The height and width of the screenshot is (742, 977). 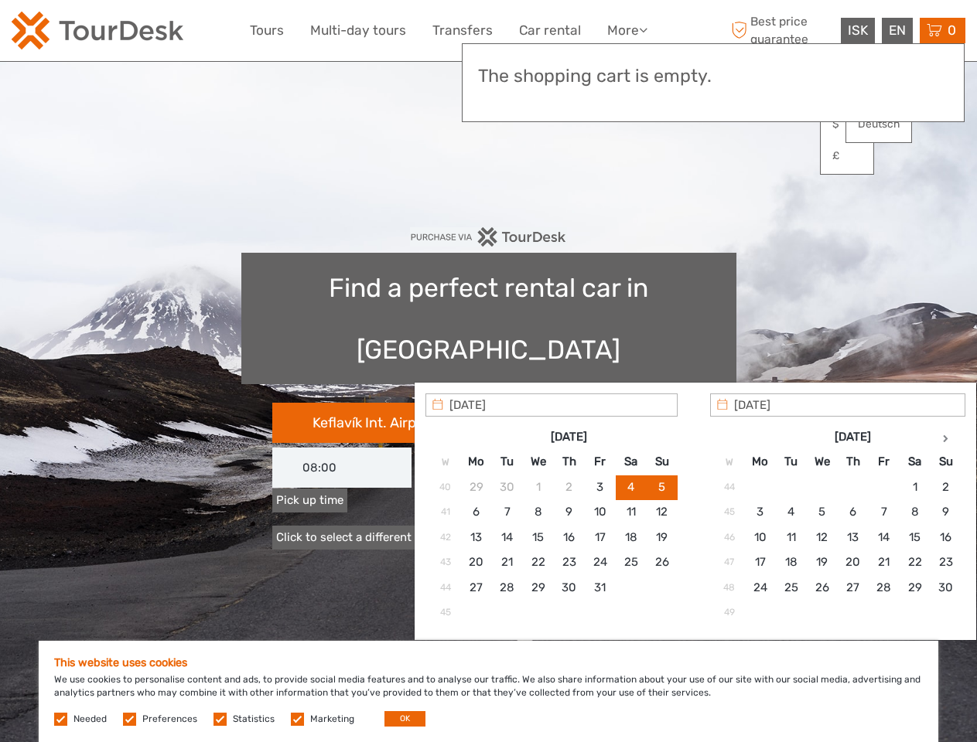 What do you see at coordinates (488, 237) in the screenshot?
I see `img: PurchaseViaTourDesk.png` at bounding box center [488, 237].